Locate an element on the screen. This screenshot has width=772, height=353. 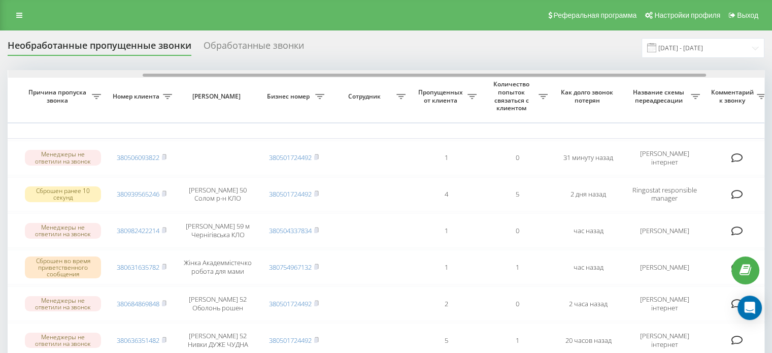
td: 31 минуту назад is located at coordinates (588, 158).